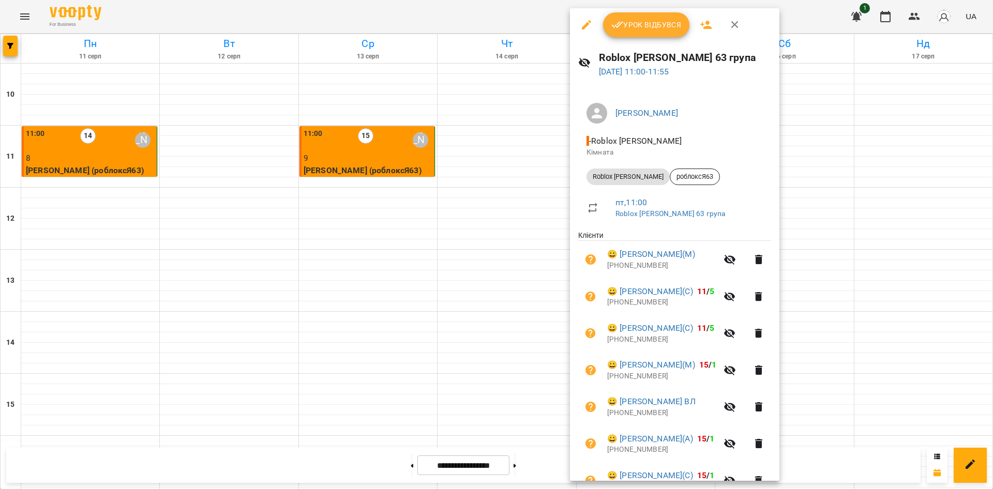 Image resolution: width=993 pixels, height=489 pixels. What do you see at coordinates (646, 25) in the screenshot?
I see `span: Урок відбувся` at bounding box center [646, 25].